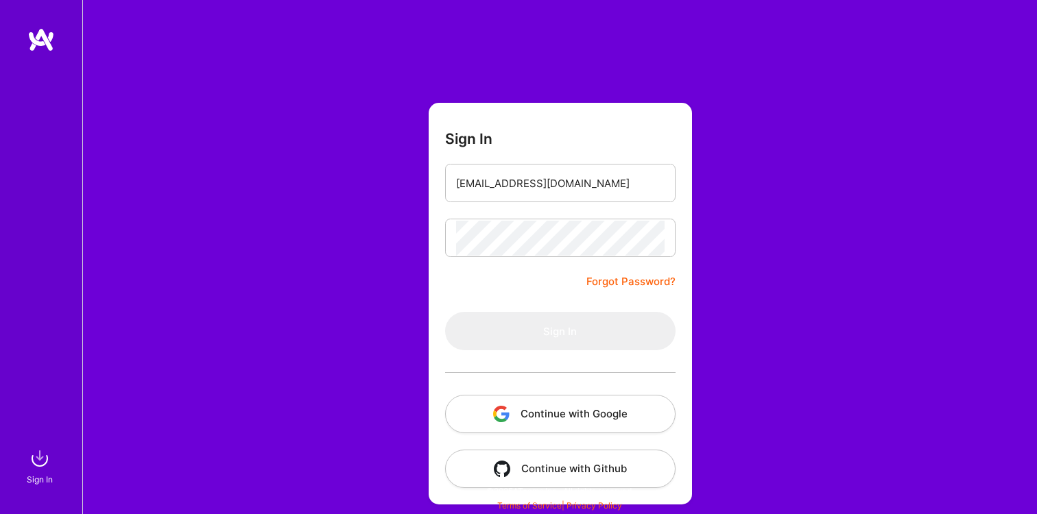 The height and width of the screenshot is (514, 1037). Describe the element at coordinates (594, 505) in the screenshot. I see `a: Privacy Policy` at that location.